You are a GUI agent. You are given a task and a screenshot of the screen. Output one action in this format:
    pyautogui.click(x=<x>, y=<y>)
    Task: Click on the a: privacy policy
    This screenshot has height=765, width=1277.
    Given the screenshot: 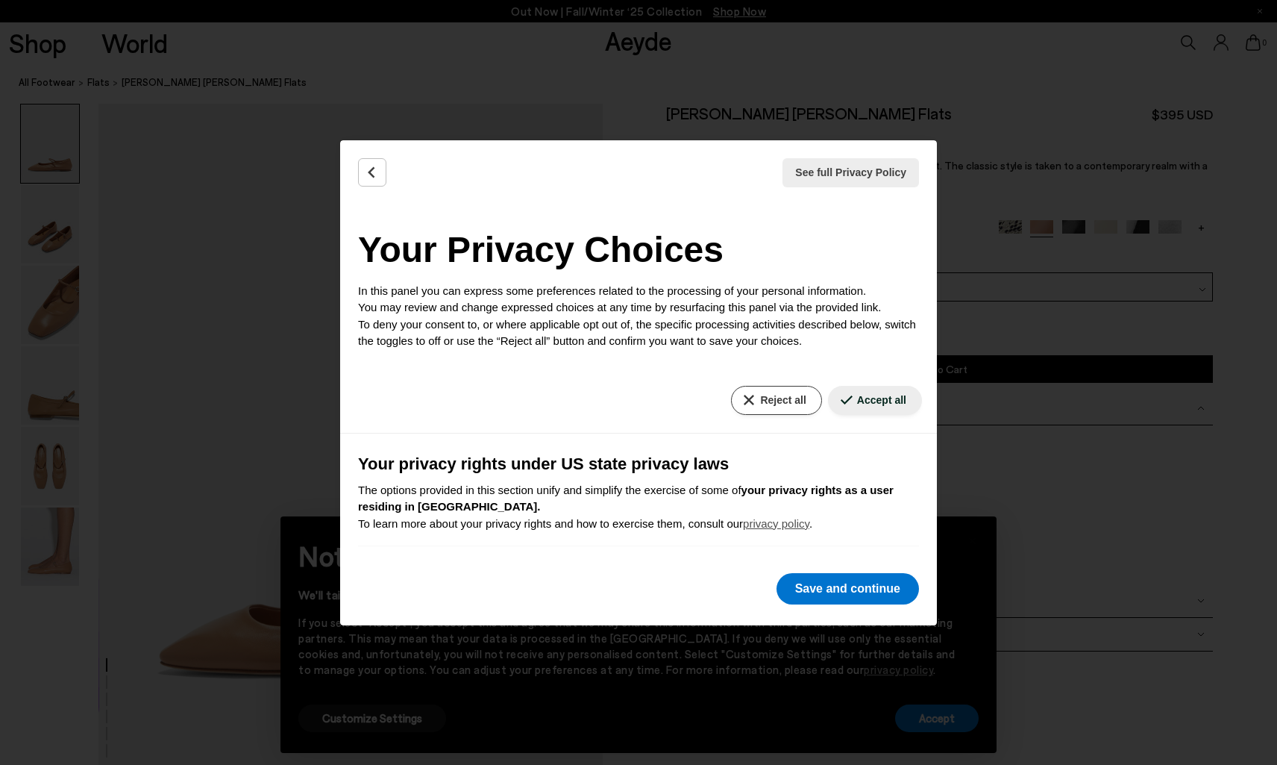 What is the action you would take?
    pyautogui.click(x=776, y=523)
    